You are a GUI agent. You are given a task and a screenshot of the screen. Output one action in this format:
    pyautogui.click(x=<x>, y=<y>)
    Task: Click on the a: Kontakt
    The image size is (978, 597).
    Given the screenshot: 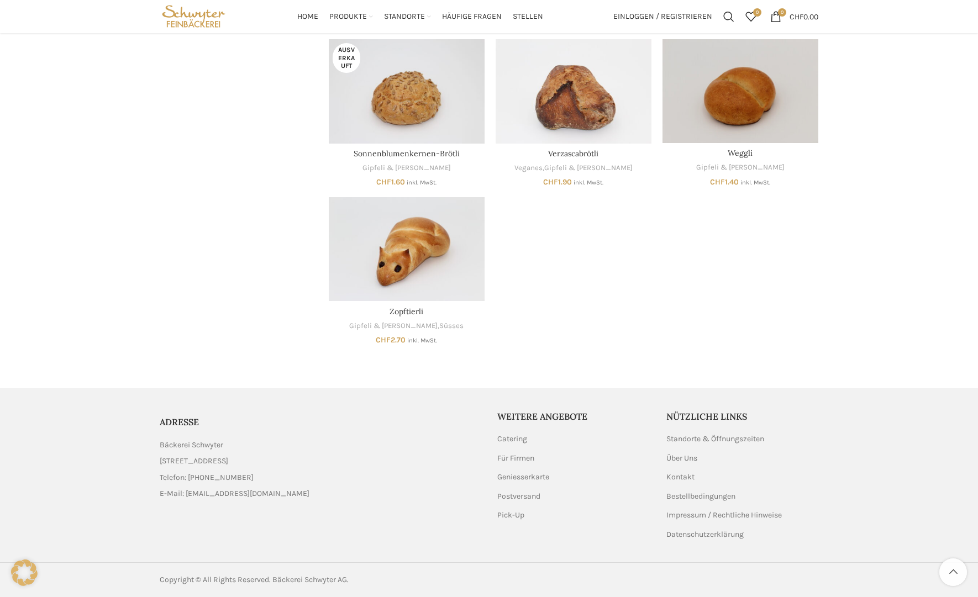 What is the action you would take?
    pyautogui.click(x=680, y=477)
    